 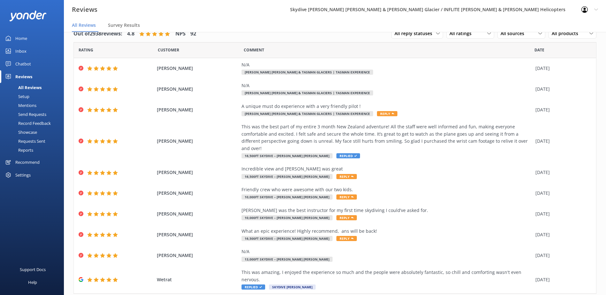 I want to click on div: Showcase, so click(x=20, y=132).